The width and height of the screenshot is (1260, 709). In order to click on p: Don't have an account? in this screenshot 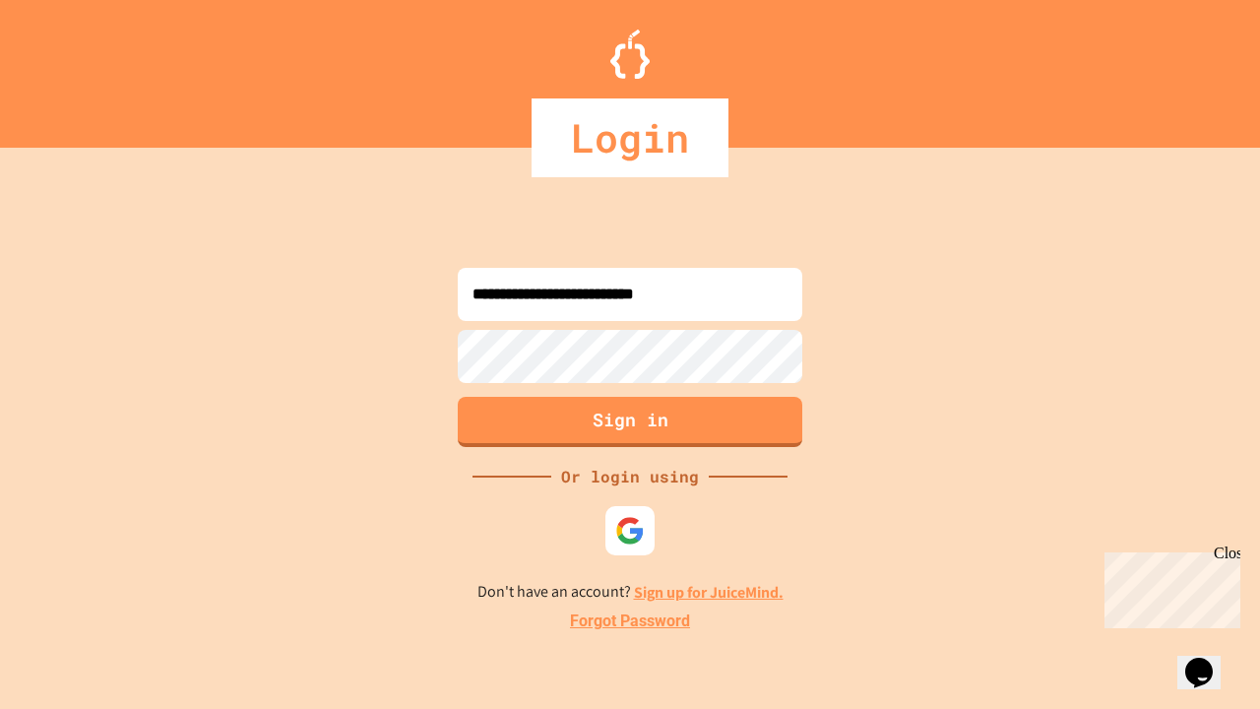, I will do `click(630, 592)`.